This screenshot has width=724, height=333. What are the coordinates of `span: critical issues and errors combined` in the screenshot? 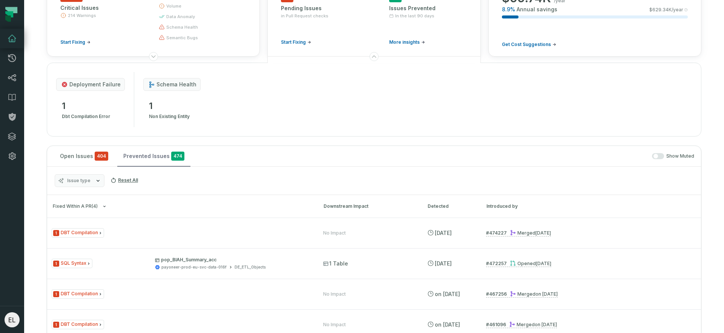 It's located at (101, 156).